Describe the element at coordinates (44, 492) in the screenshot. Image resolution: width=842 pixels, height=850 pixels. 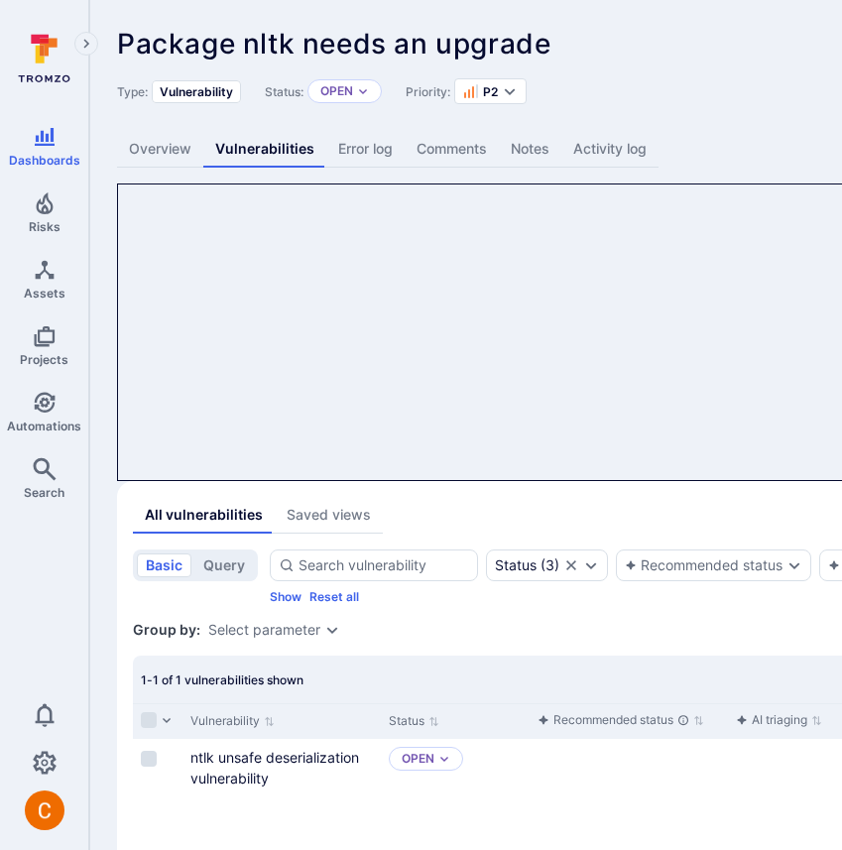
I see `span: Search` at that location.